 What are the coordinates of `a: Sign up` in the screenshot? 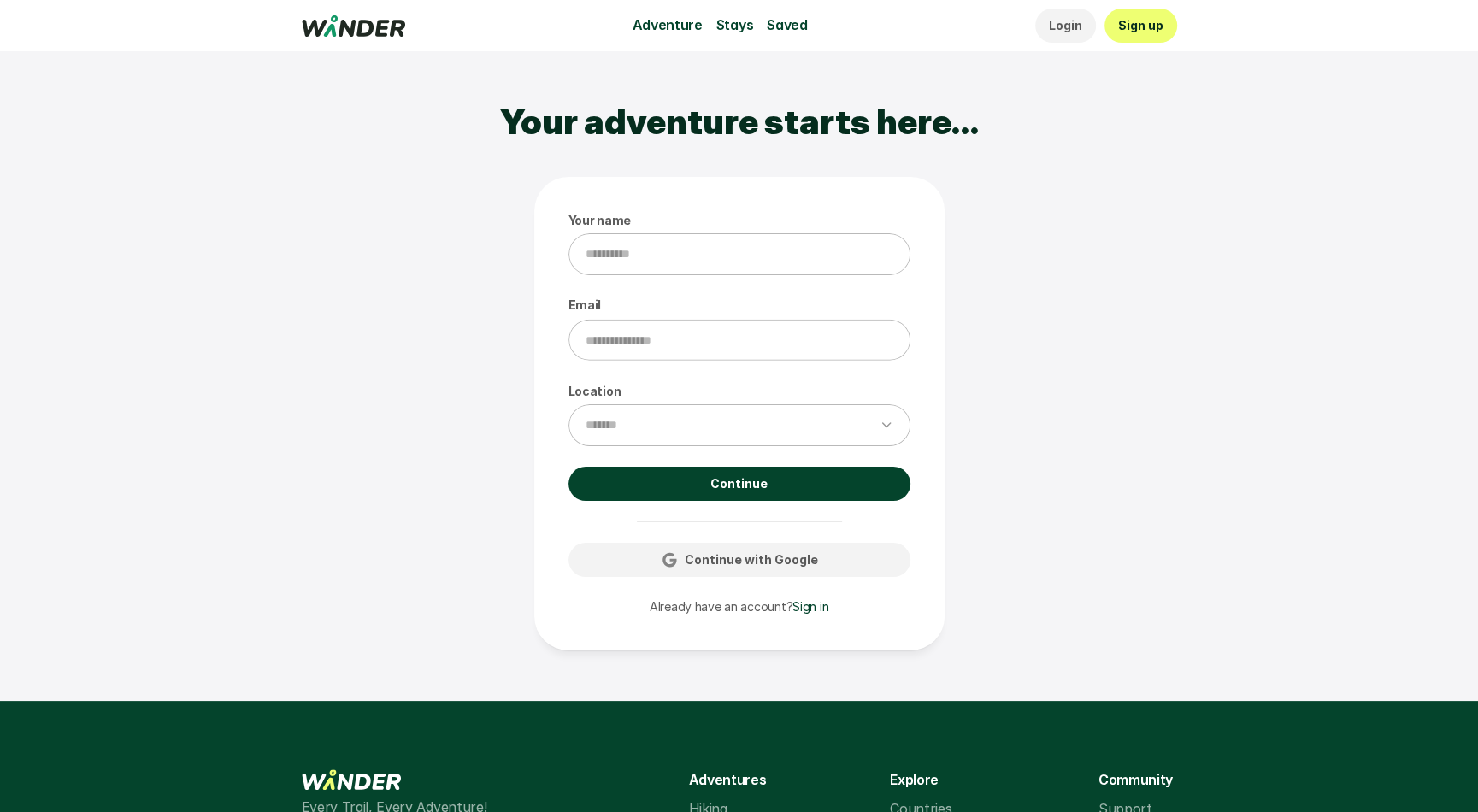 It's located at (1140, 26).